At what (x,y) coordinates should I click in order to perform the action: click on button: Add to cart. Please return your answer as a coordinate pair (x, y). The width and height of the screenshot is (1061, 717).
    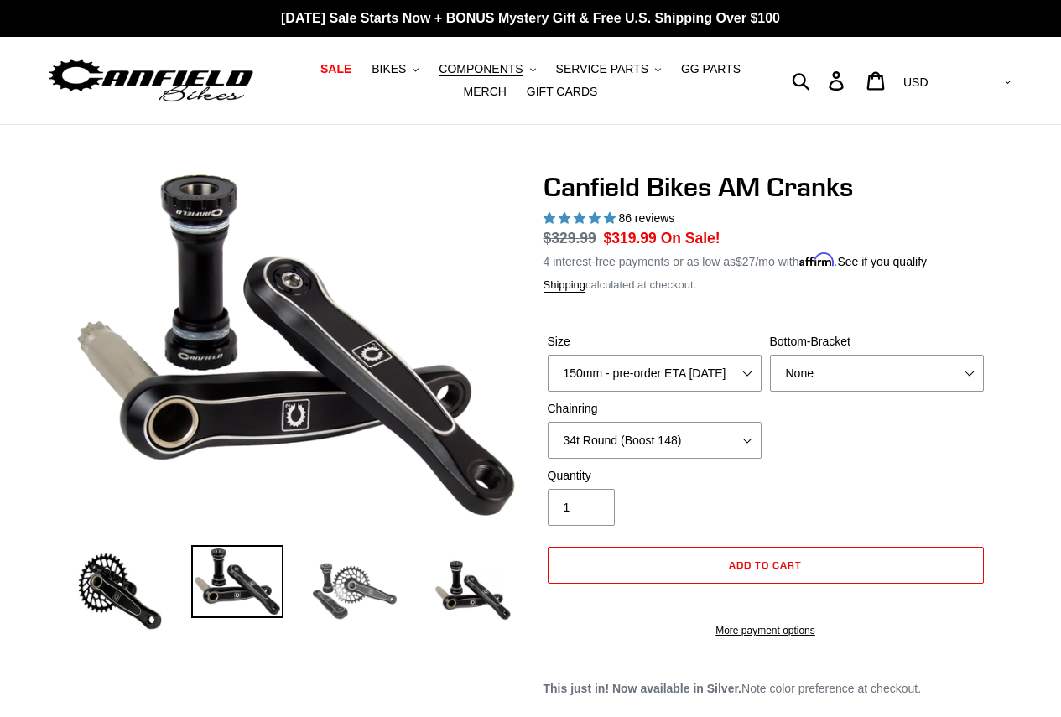
    Looking at the image, I should click on (766, 565).